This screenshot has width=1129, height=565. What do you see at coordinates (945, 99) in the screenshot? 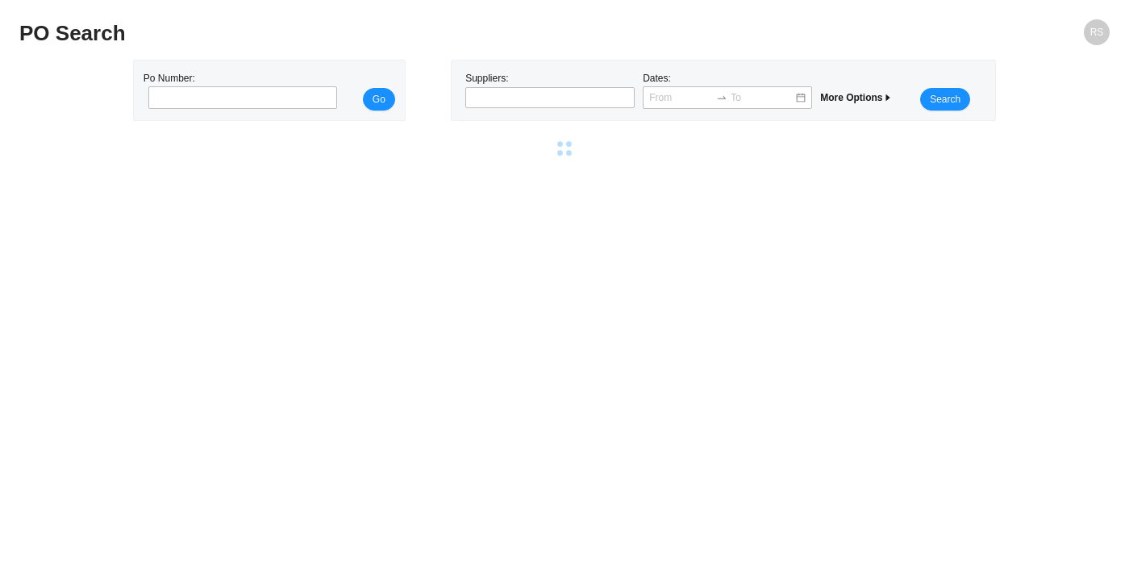
I see `button: Search` at bounding box center [945, 99].